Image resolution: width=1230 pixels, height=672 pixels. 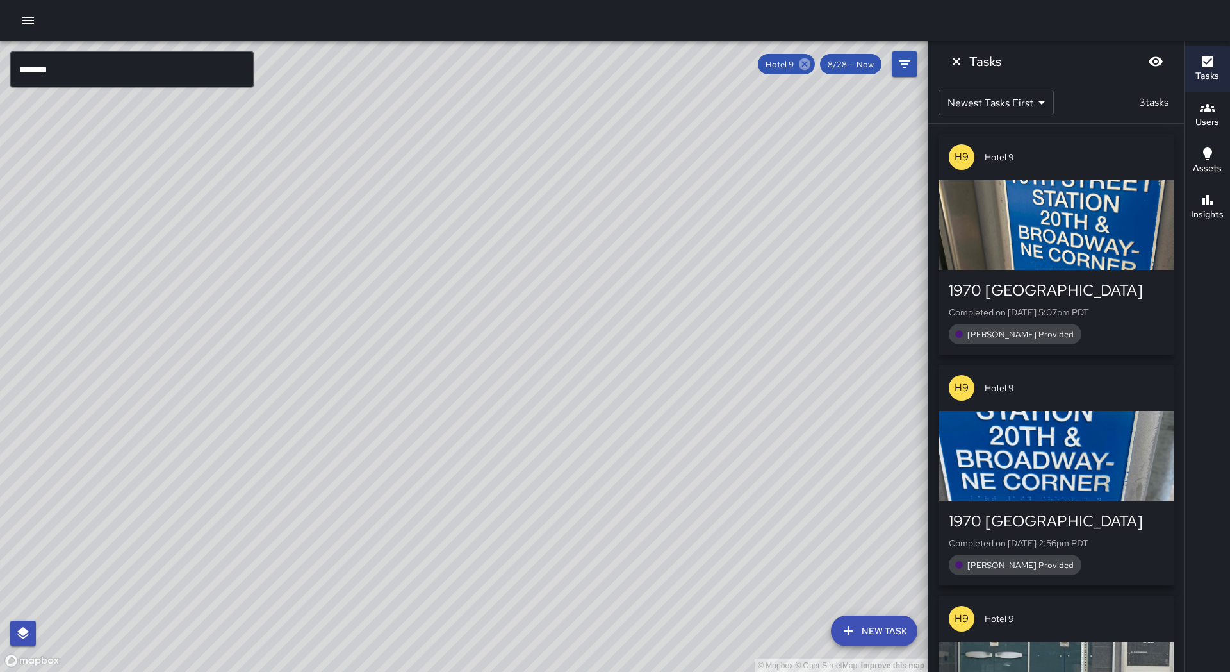 What do you see at coordinates (1207, 208) in the screenshot?
I see `button: Insights` at bounding box center [1207, 208].